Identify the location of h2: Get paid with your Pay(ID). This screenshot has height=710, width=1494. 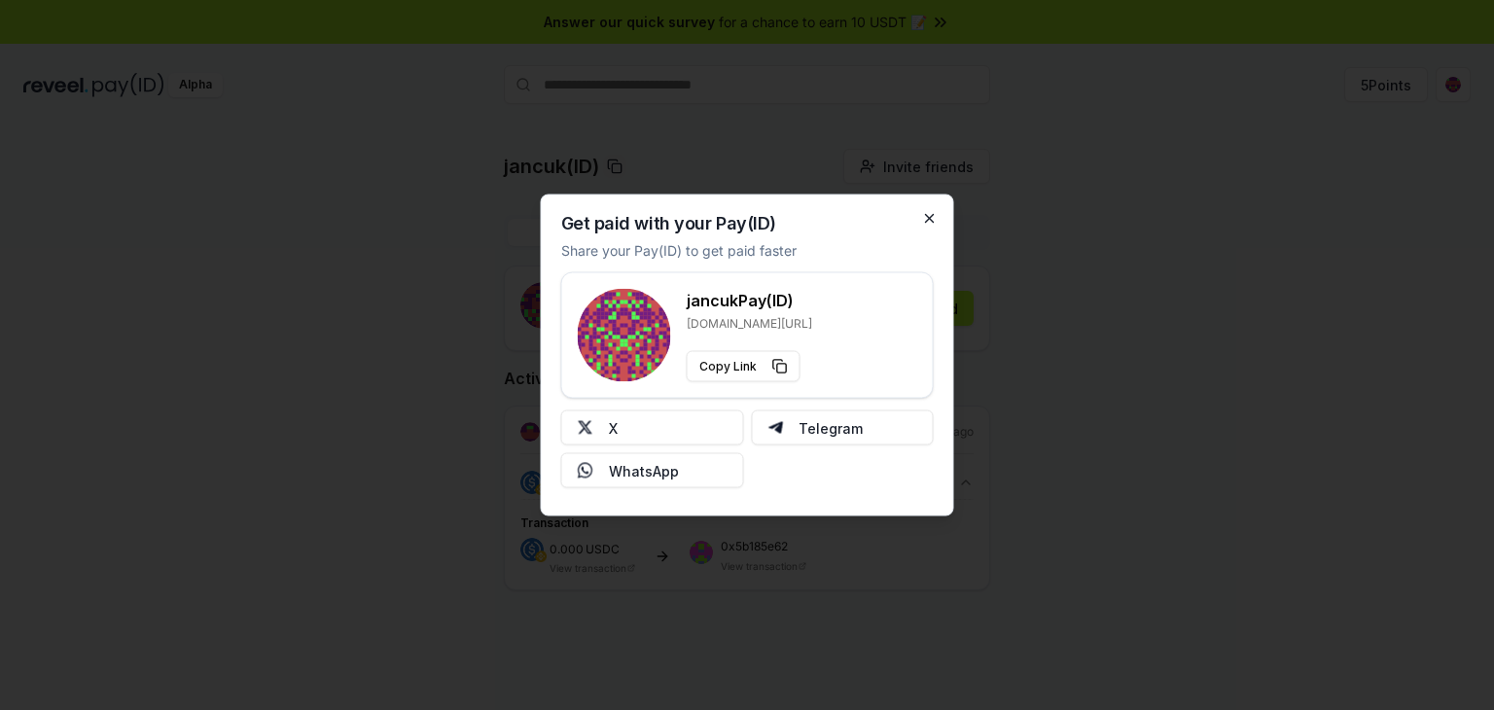
(668, 224).